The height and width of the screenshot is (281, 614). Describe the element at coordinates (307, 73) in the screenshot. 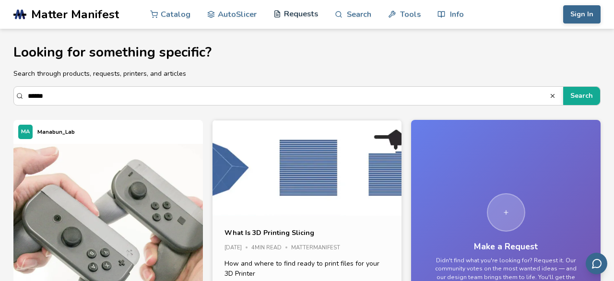

I see `p: Search through products, requests, printers, and articles` at that location.